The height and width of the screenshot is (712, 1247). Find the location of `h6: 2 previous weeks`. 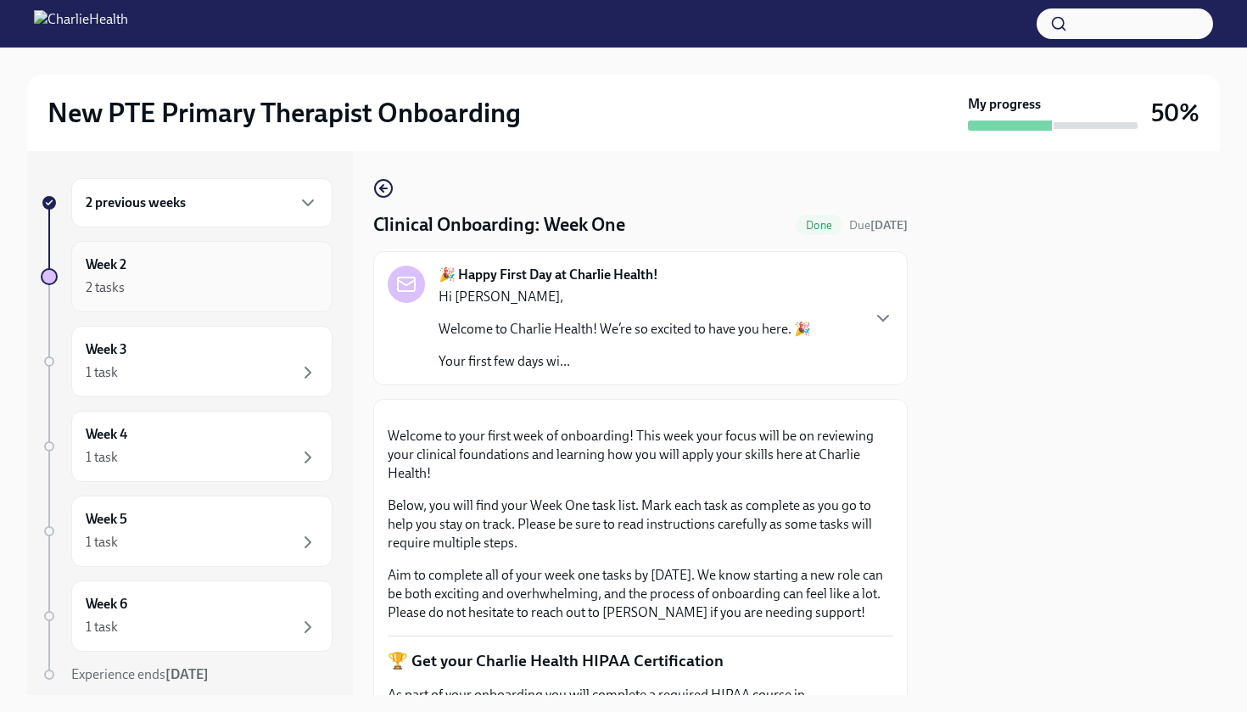

h6: 2 previous weeks is located at coordinates (136, 203).